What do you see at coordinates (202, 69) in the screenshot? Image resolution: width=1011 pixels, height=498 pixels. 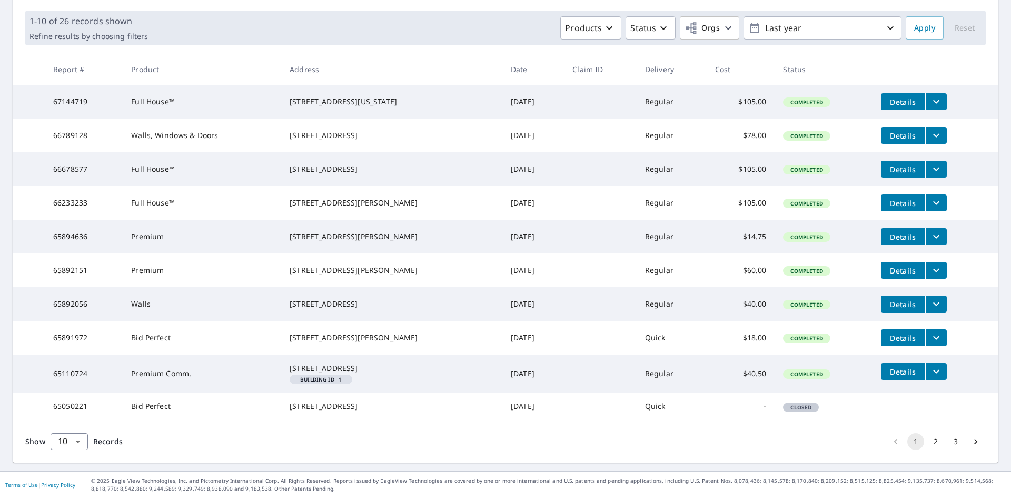 I see `th: Product` at bounding box center [202, 69].